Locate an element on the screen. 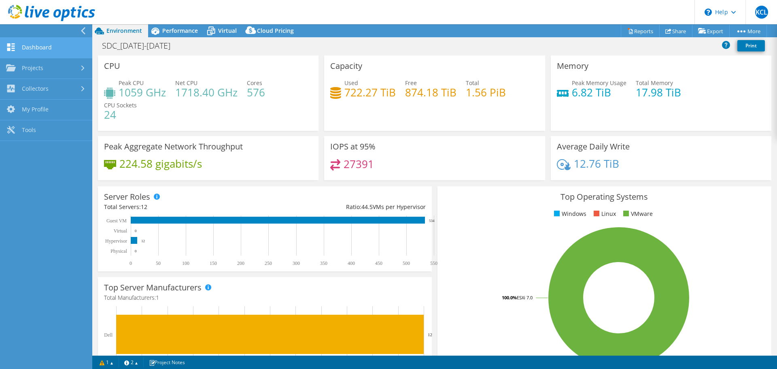  tspan: 100.0% is located at coordinates (509, 297).